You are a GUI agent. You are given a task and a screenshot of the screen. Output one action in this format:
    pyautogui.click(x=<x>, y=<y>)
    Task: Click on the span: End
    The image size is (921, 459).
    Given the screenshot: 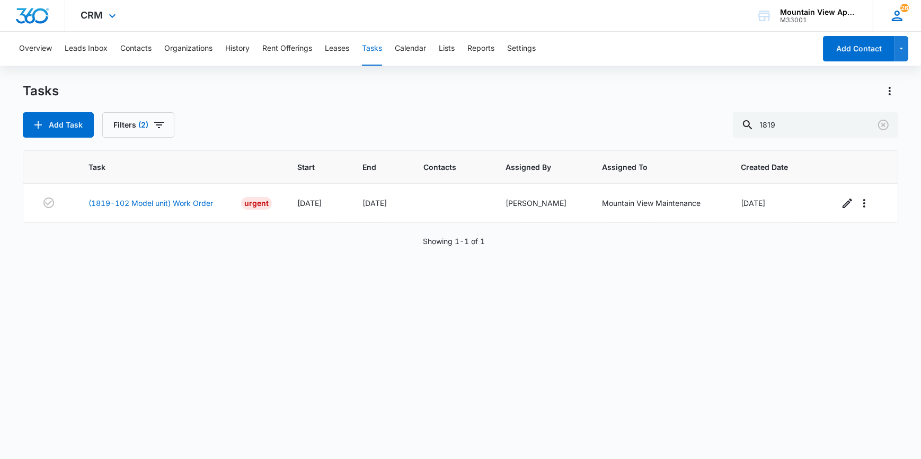 What is the action you would take?
    pyautogui.click(x=372, y=167)
    